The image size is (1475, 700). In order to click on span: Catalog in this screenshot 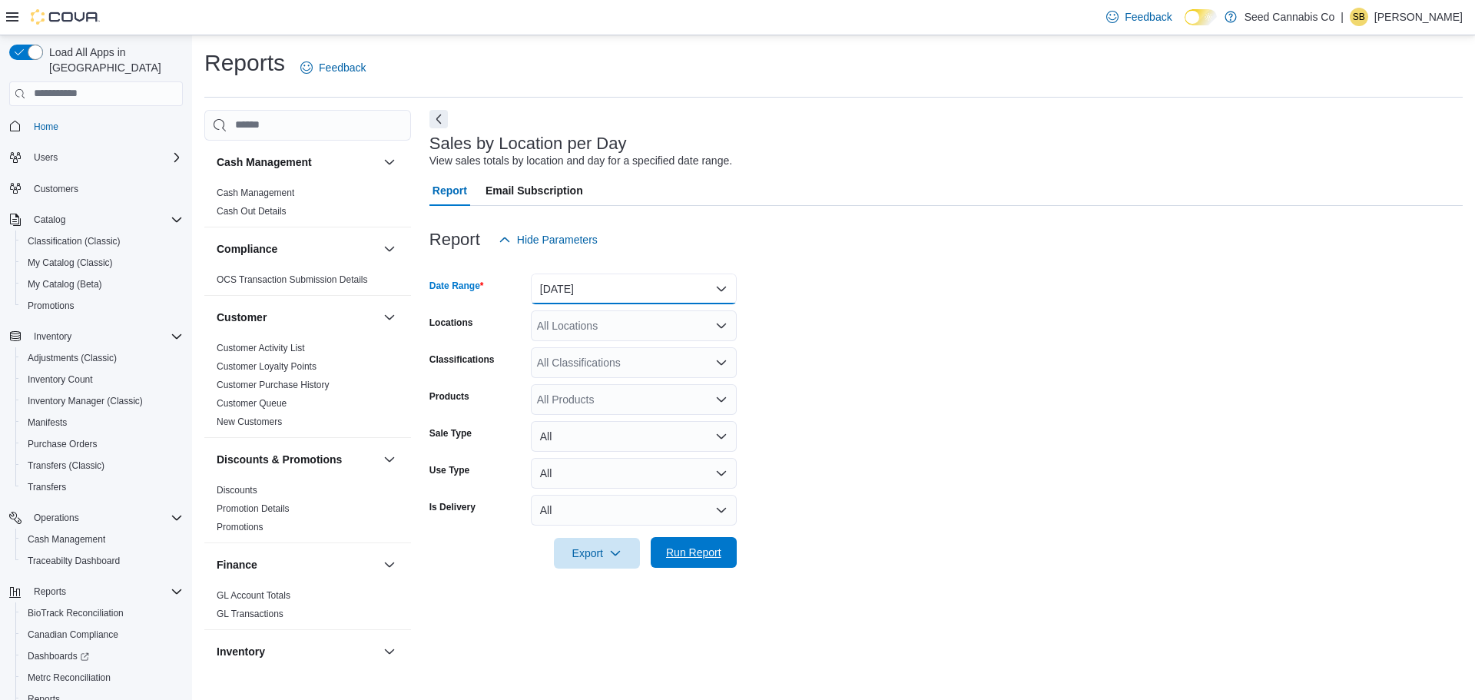, I will do `click(105, 220)`.